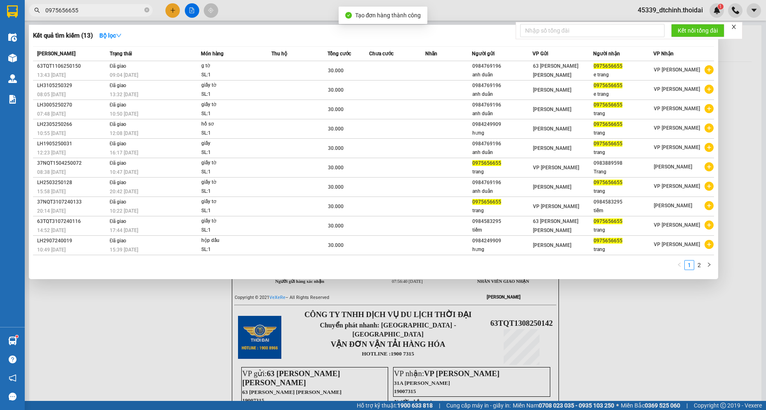  Describe the element at coordinates (698, 31) in the screenshot. I see `button: Kết nối tổng đài` at that location.